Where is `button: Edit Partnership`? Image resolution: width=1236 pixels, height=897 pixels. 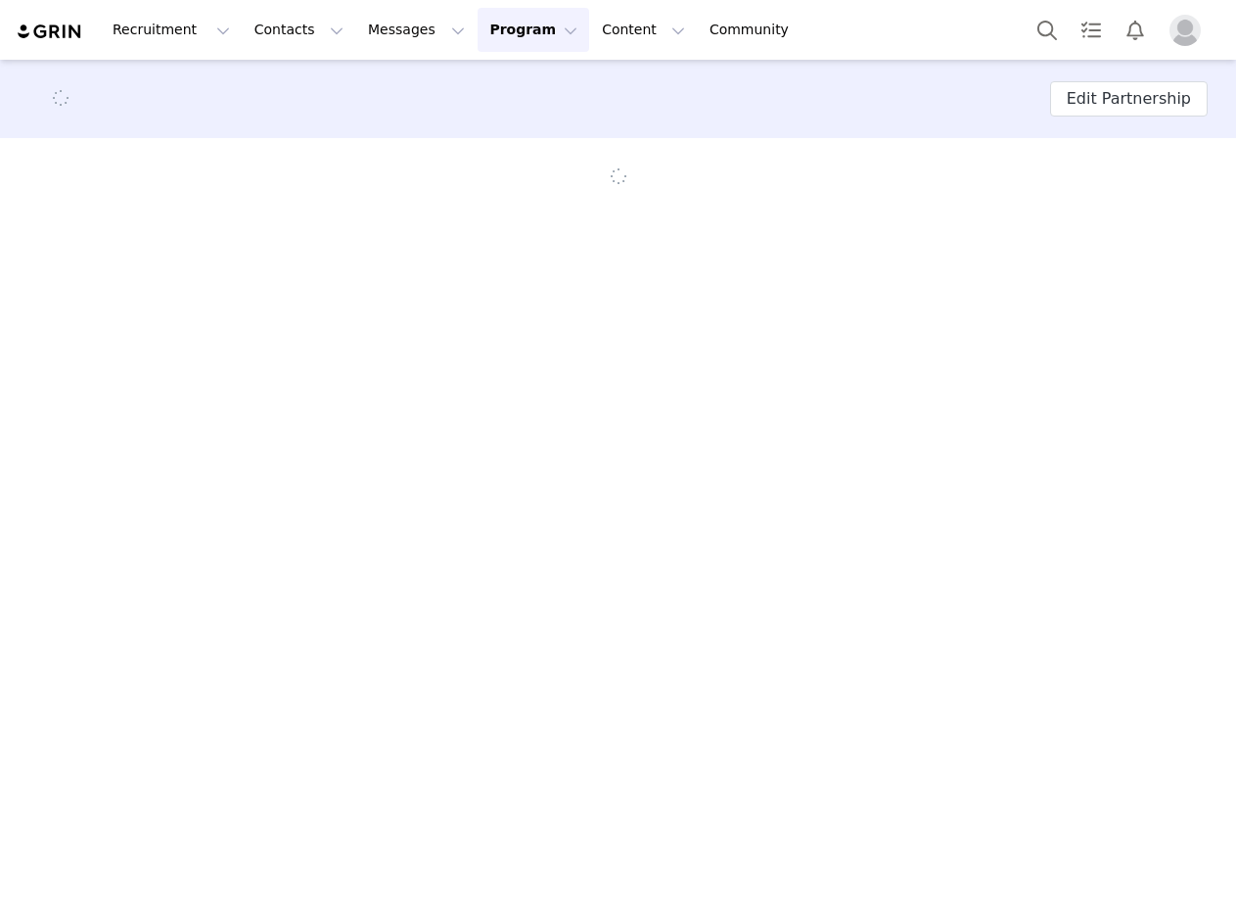 button: Edit Partnership is located at coordinates (1129, 99).